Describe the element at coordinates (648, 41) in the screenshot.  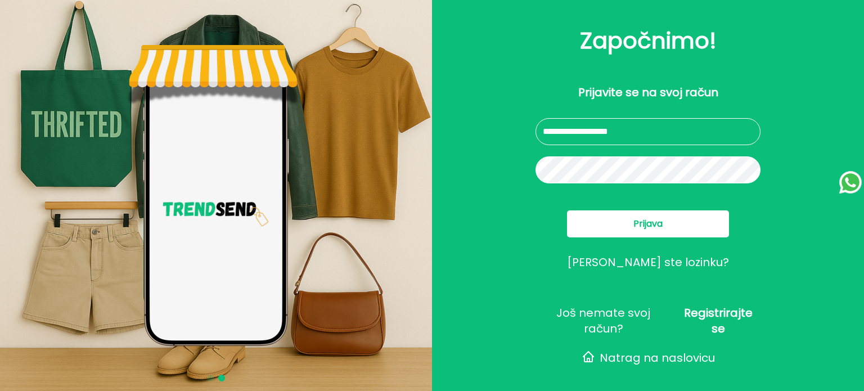
I see `h2: Započnimo!` at that location.